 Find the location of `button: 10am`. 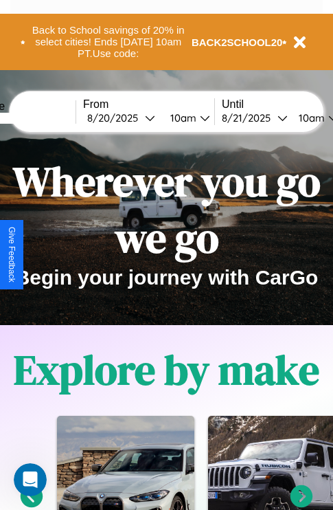

button: 10am is located at coordinates (187, 118).